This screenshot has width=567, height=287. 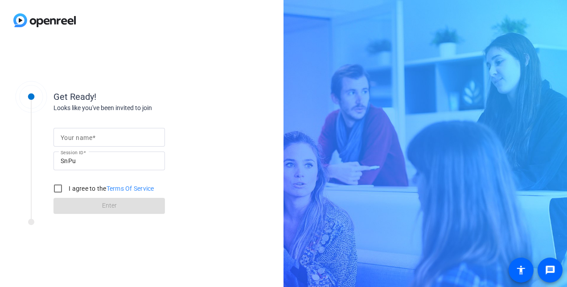 What do you see at coordinates (110, 188) in the screenshot?
I see `label: I agree to the` at bounding box center [110, 188].